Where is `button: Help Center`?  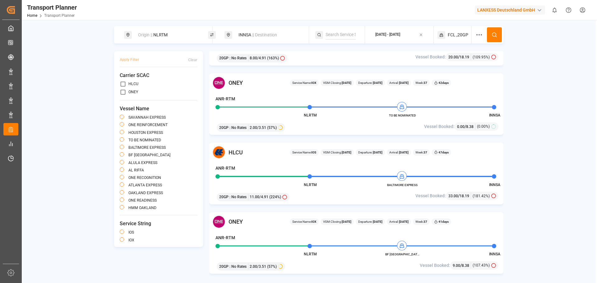
button: Help Center is located at coordinates (569, 10).